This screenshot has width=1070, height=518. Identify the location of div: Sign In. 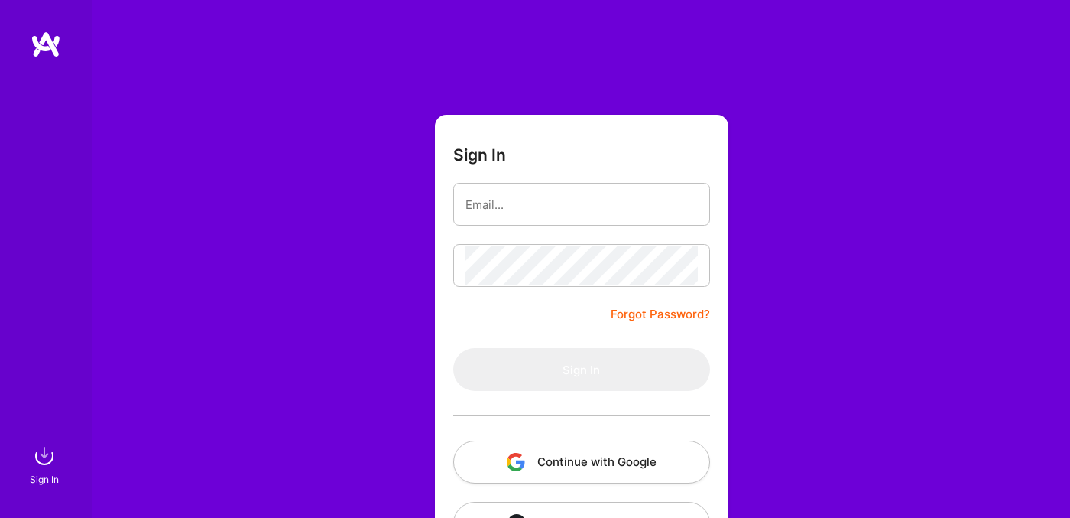
(44, 479).